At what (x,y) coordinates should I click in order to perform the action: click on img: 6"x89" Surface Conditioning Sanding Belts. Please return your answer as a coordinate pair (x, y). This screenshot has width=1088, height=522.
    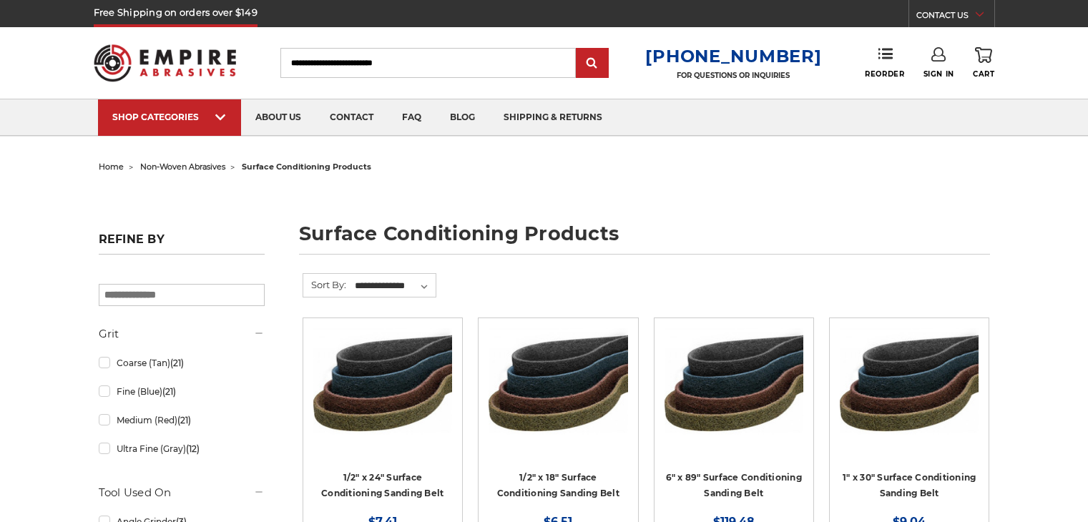
    Looking at the image, I should click on (734, 386).